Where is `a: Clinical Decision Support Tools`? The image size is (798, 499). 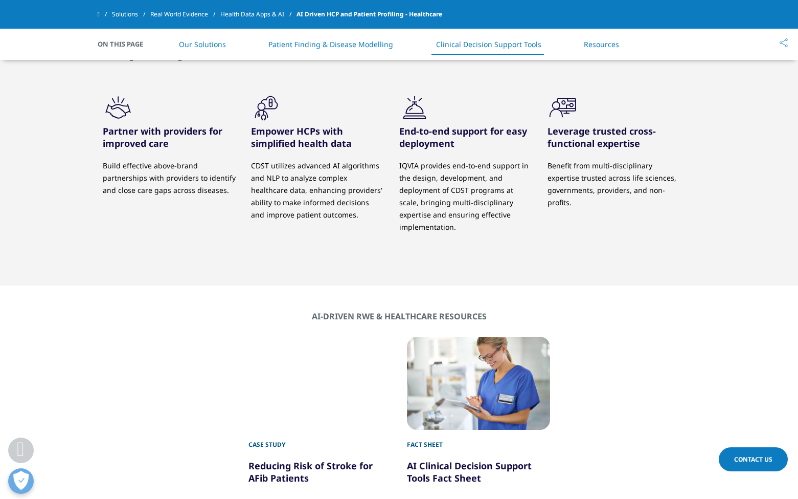 a: Clinical Decision Support Tools is located at coordinates (489, 44).